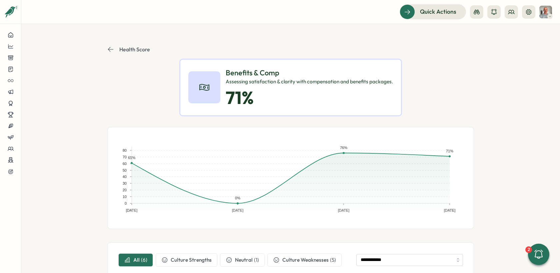 The image size is (560, 273). Describe the element at coordinates (304, 260) in the screenshot. I see `button: Culture Weaknesses(5)` at that location.